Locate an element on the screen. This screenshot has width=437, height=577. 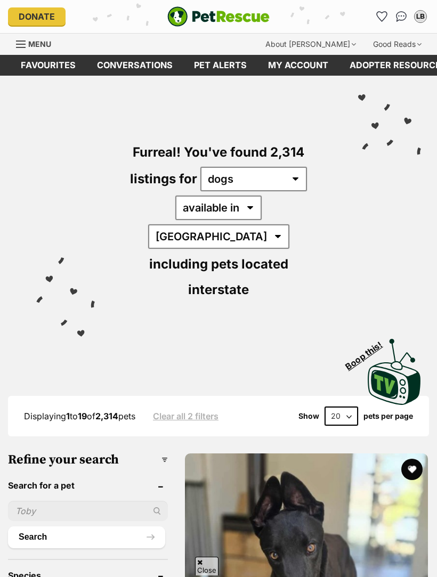
button: Search is located at coordinates (86, 537).